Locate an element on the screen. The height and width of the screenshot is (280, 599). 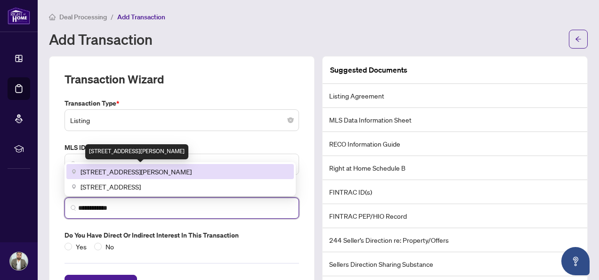
span: close-circle is located at coordinates (291, 120).